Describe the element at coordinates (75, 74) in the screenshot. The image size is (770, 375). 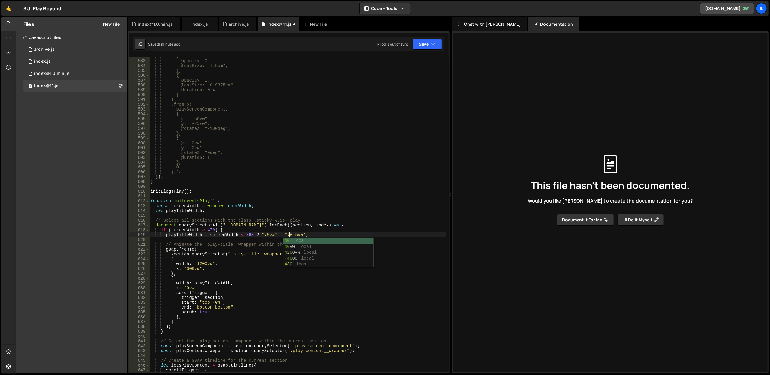
I see `div: 13362/34425.js` at that location.